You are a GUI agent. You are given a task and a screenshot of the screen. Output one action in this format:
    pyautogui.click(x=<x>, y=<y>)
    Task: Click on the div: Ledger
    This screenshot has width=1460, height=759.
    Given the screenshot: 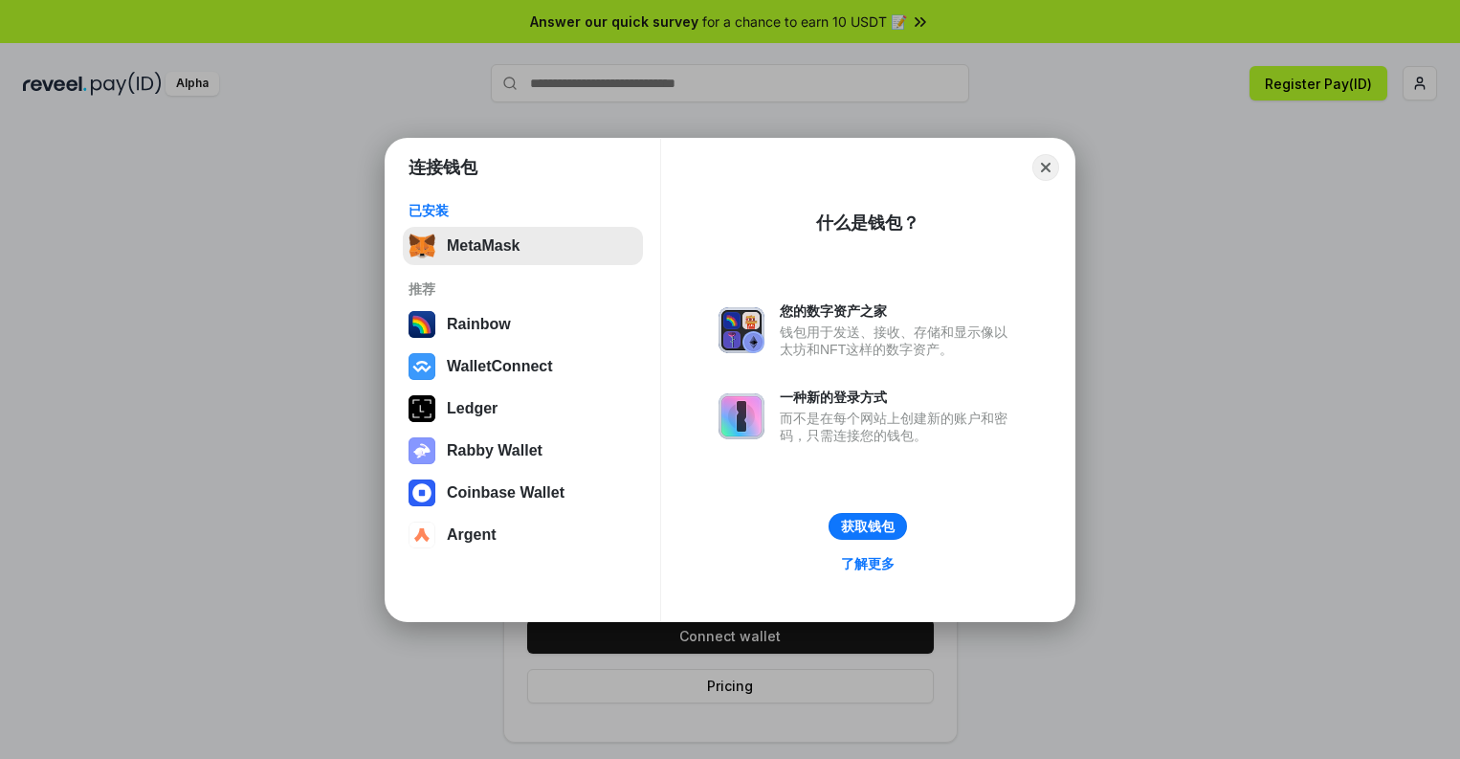 What is the action you would take?
    pyautogui.click(x=472, y=409)
    